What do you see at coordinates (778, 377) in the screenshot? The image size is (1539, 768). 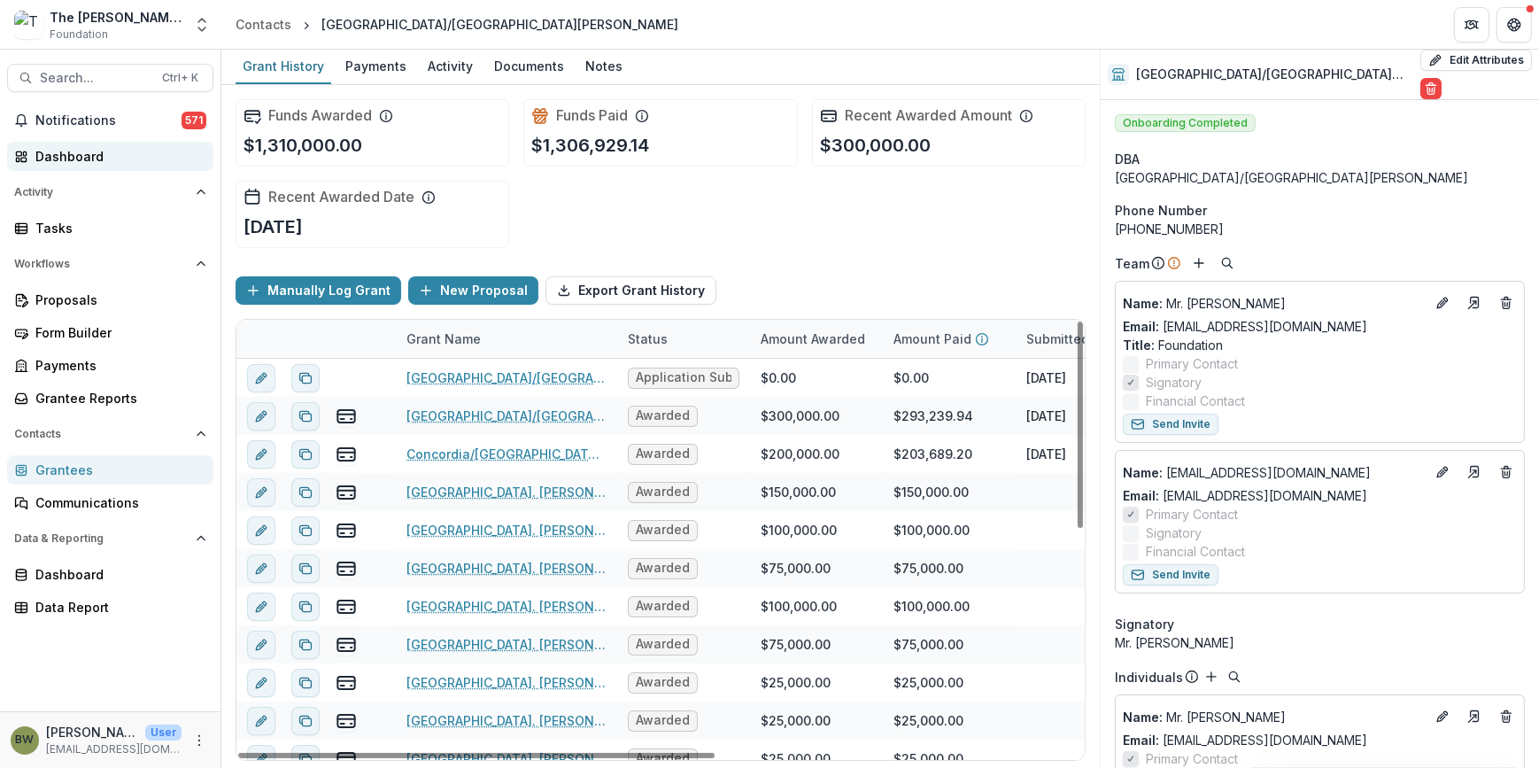 I see `div: $0.00` at bounding box center [778, 377].